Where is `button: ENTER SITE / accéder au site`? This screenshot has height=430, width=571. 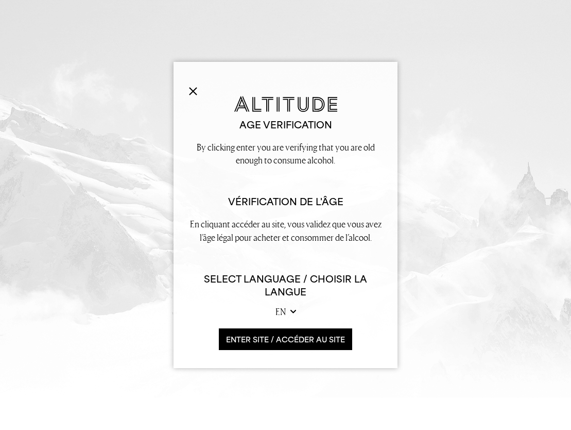
button: ENTER SITE / accéder au site is located at coordinates (285, 339).